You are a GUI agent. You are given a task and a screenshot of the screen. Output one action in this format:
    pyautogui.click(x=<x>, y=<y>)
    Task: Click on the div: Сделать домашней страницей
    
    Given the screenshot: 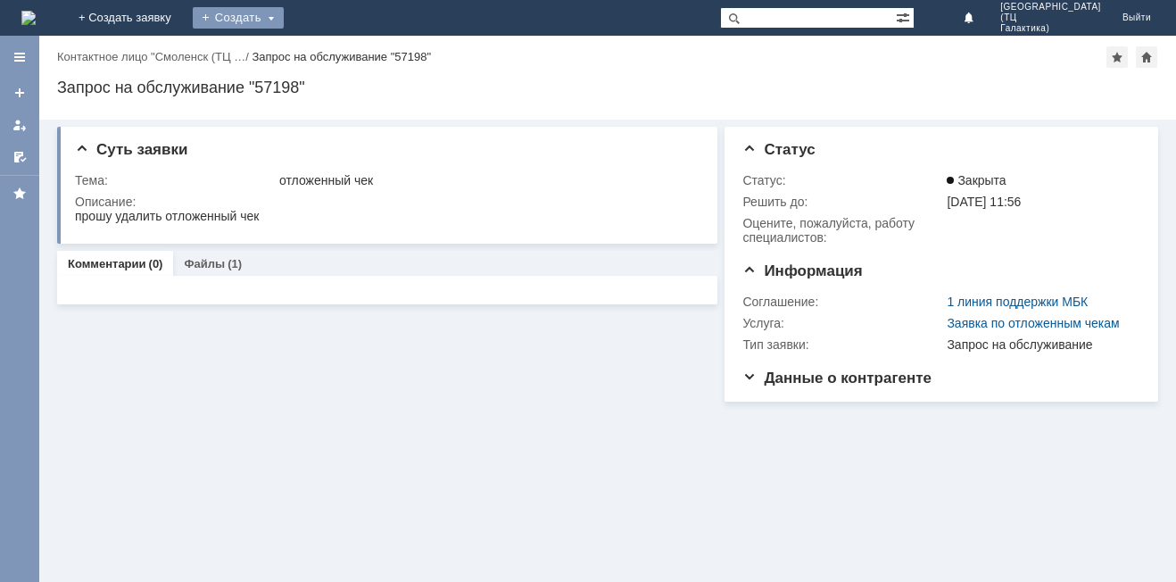 What is the action you would take?
    pyautogui.click(x=1147, y=57)
    